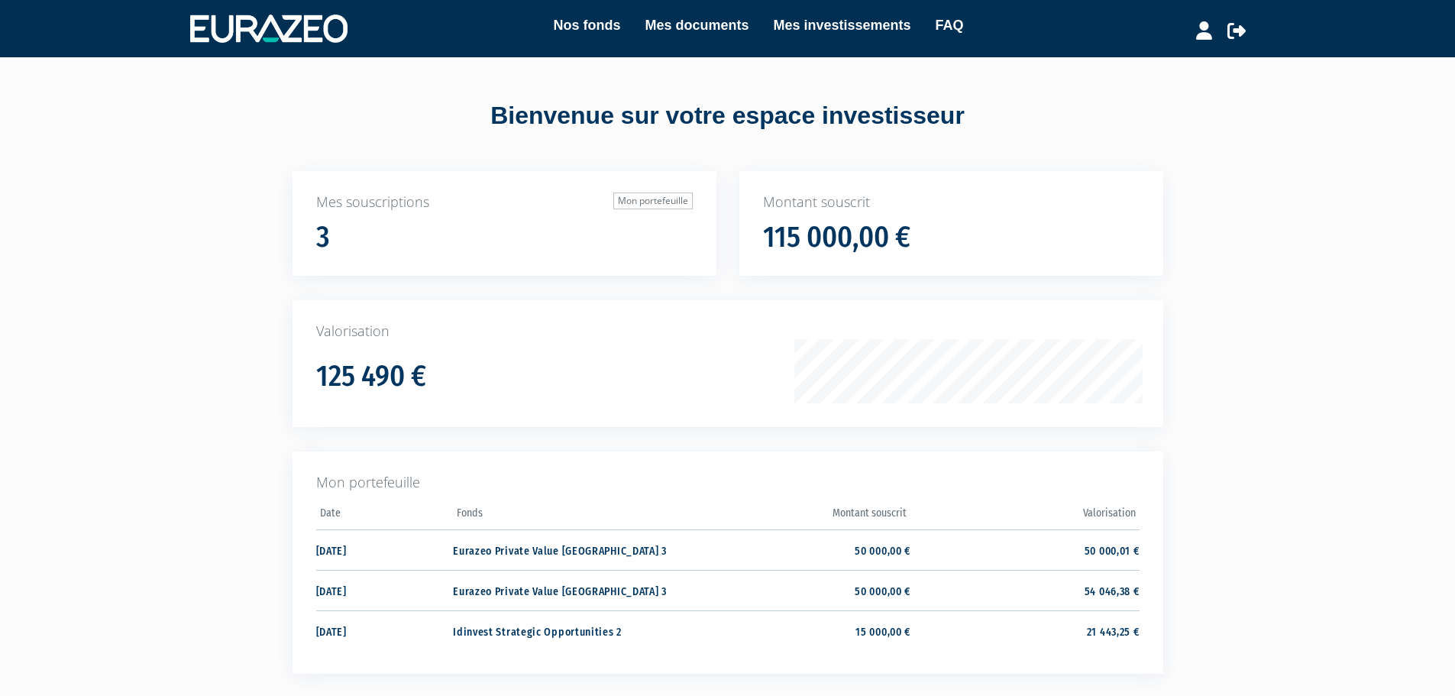 The image size is (1455, 696). Describe the element at coordinates (696, 25) in the screenshot. I see `a: Mes documents` at that location.